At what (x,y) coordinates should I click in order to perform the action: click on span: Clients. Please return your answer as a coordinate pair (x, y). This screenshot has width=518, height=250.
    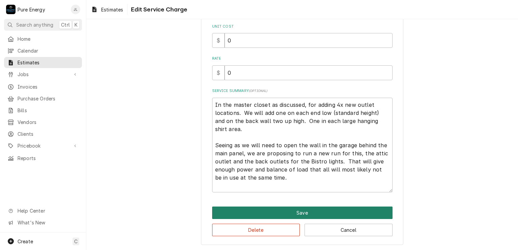
    Looking at the image, I should click on (48, 134).